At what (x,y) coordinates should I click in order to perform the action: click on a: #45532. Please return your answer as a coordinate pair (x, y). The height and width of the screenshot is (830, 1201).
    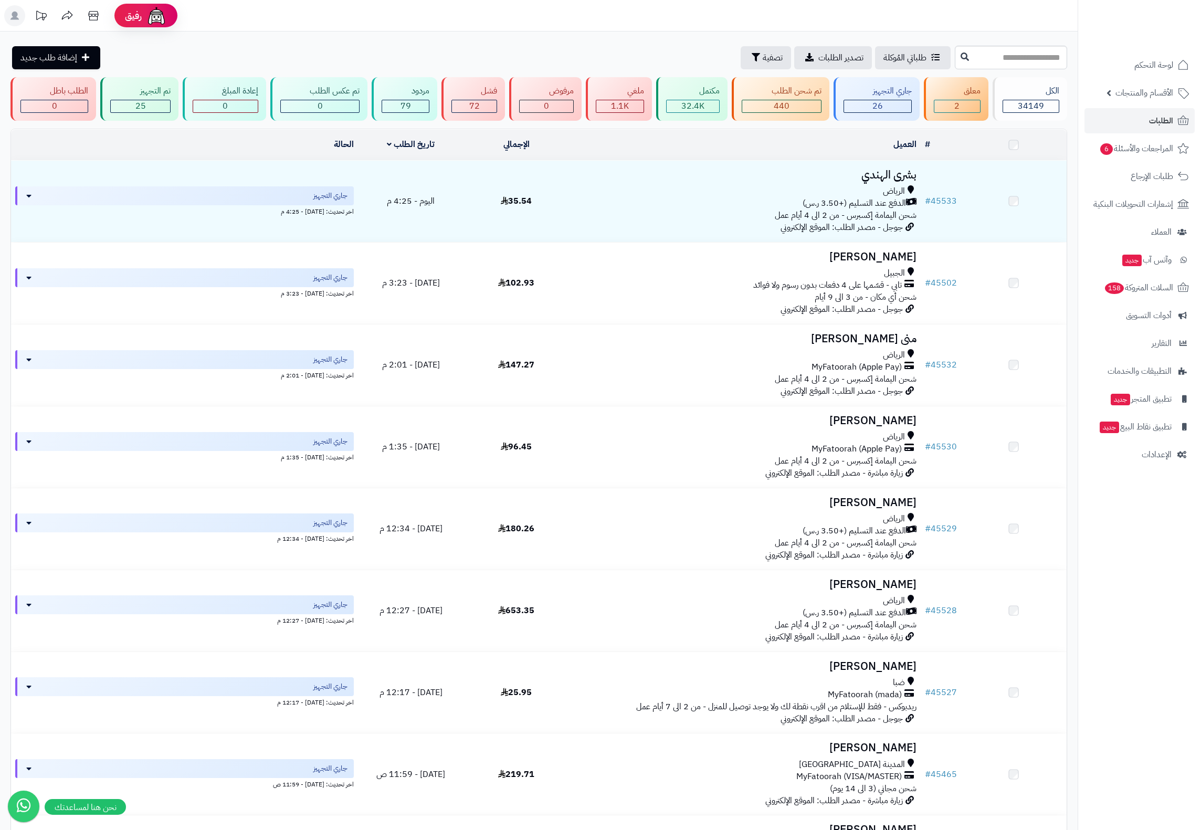
    Looking at the image, I should click on (941, 365).